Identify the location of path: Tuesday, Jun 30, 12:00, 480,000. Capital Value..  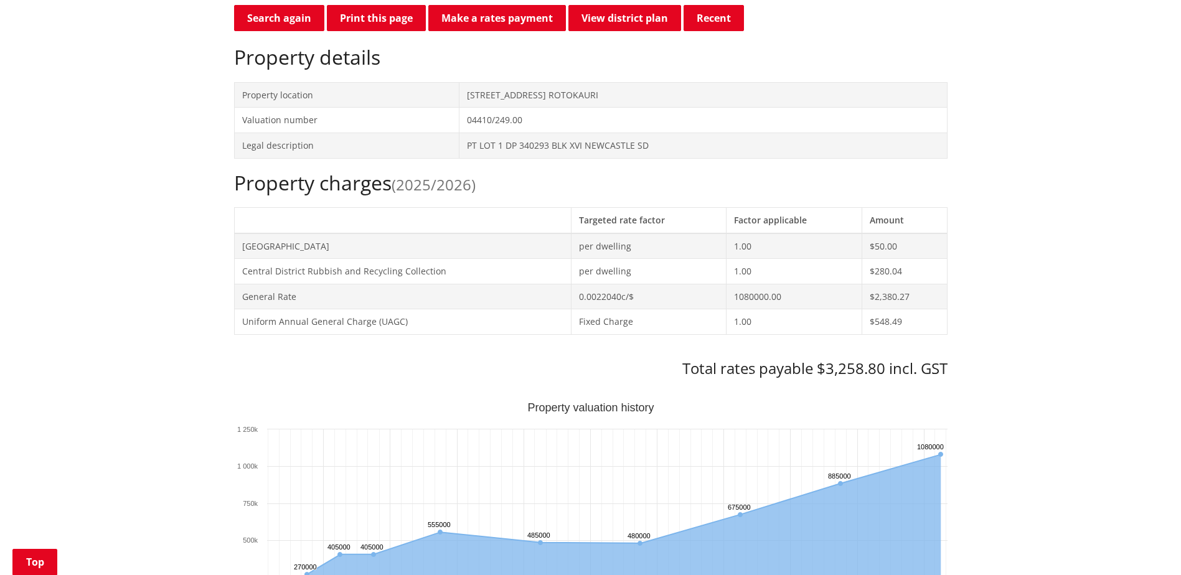
(640, 544).